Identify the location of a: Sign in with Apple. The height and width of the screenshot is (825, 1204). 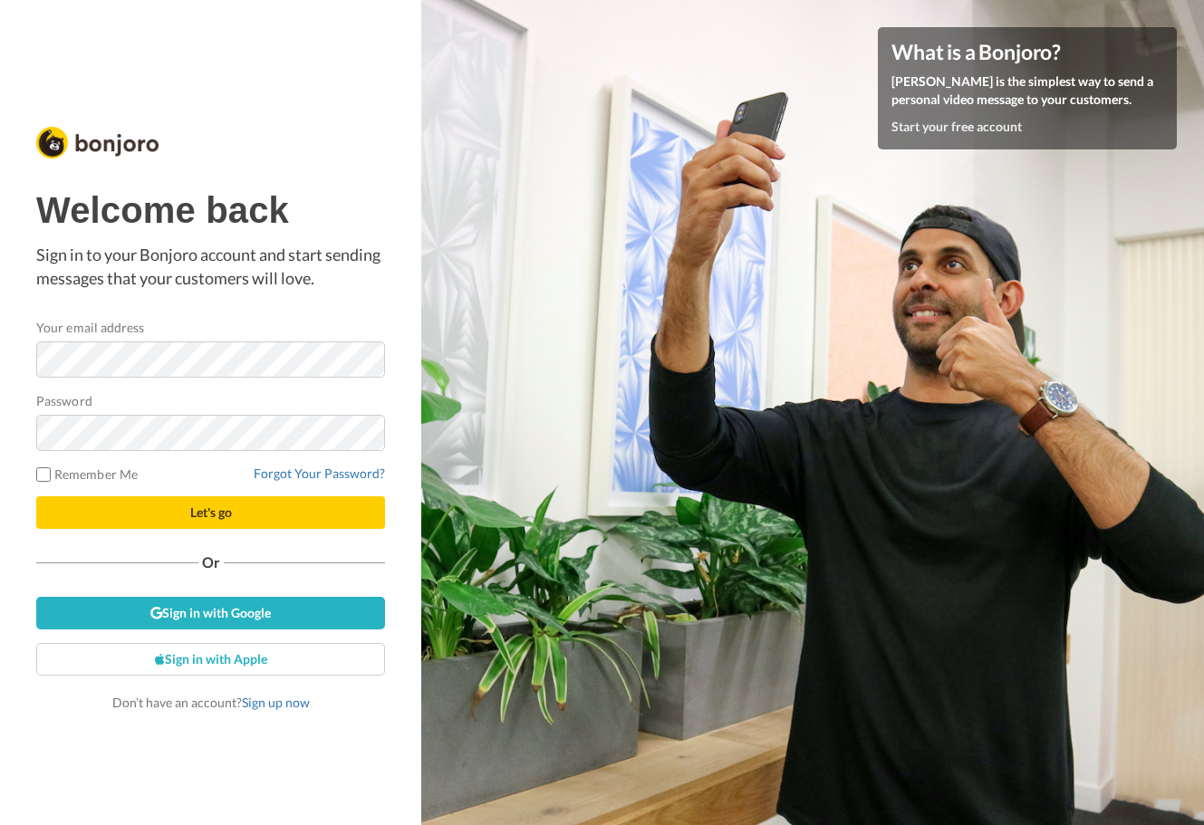
(210, 659).